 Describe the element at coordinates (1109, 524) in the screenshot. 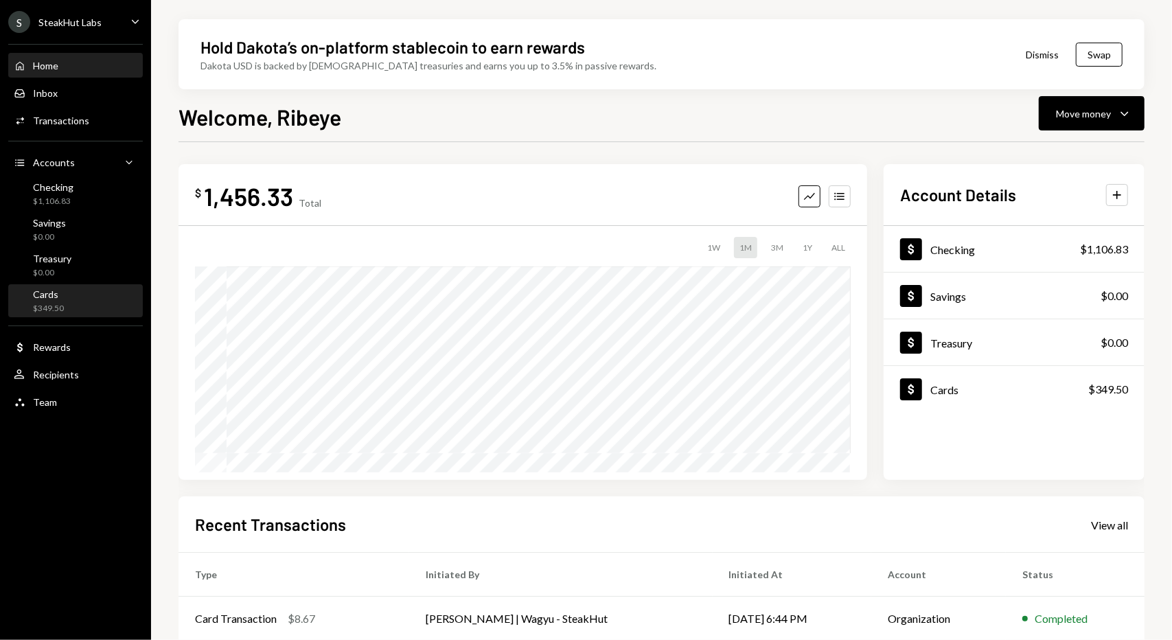

I see `a: View all` at that location.